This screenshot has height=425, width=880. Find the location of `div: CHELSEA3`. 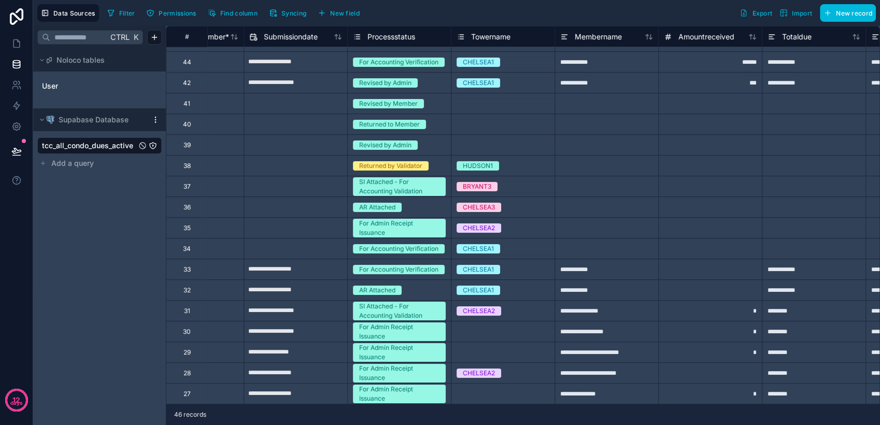

div: CHELSEA3 is located at coordinates (479, 207).